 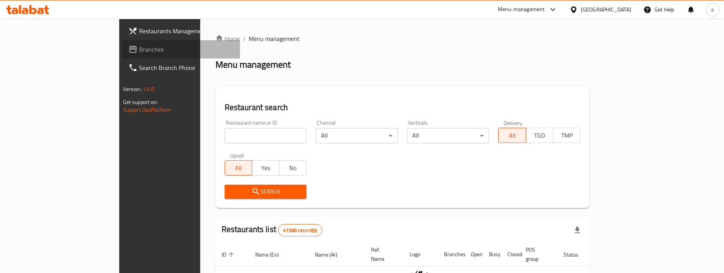 I want to click on div: Total records count, so click(x=300, y=230).